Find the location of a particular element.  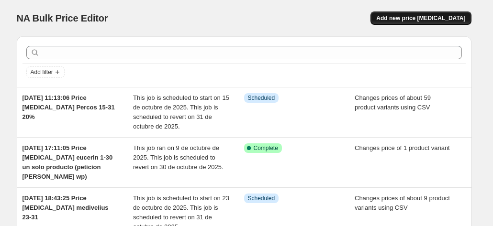

span: Add filter is located at coordinates (42, 72).